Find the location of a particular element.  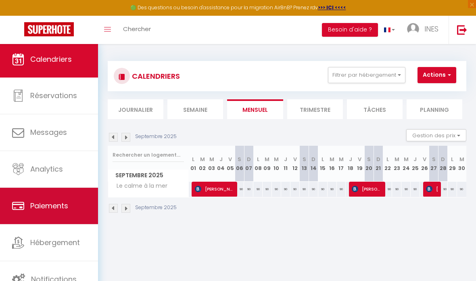

th: 23 is located at coordinates (396, 163).